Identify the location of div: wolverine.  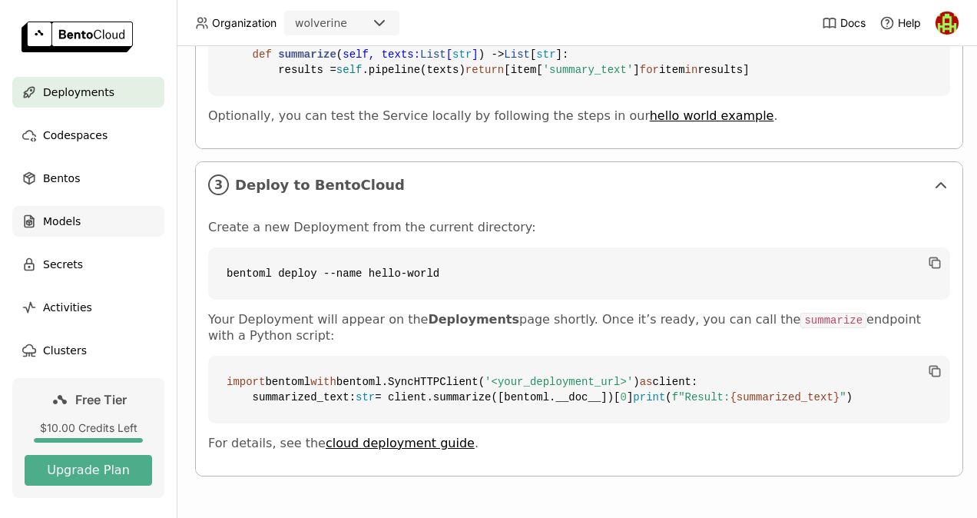
(321, 23).